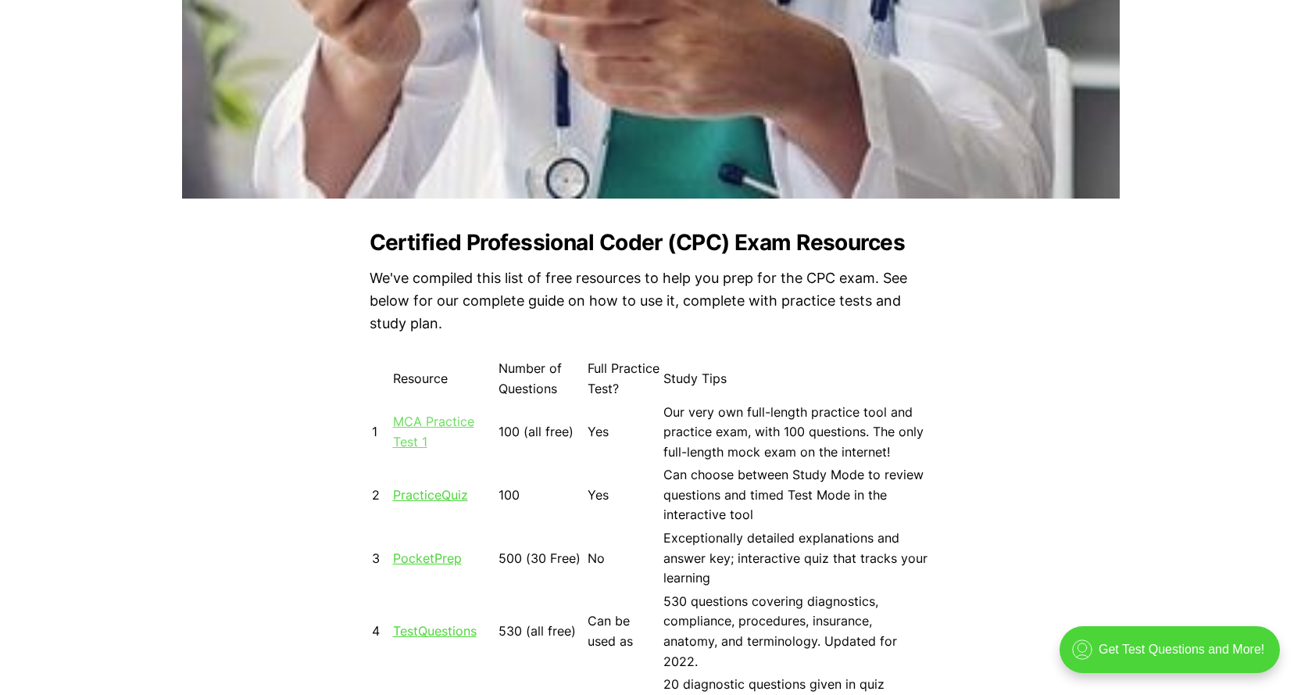 Image resolution: width=1301 pixels, height=695 pixels. I want to click on td: 530 questions covering diagnostics, compliance, procedures, insurance, anatomy, and terminology. ..., so click(796, 631).